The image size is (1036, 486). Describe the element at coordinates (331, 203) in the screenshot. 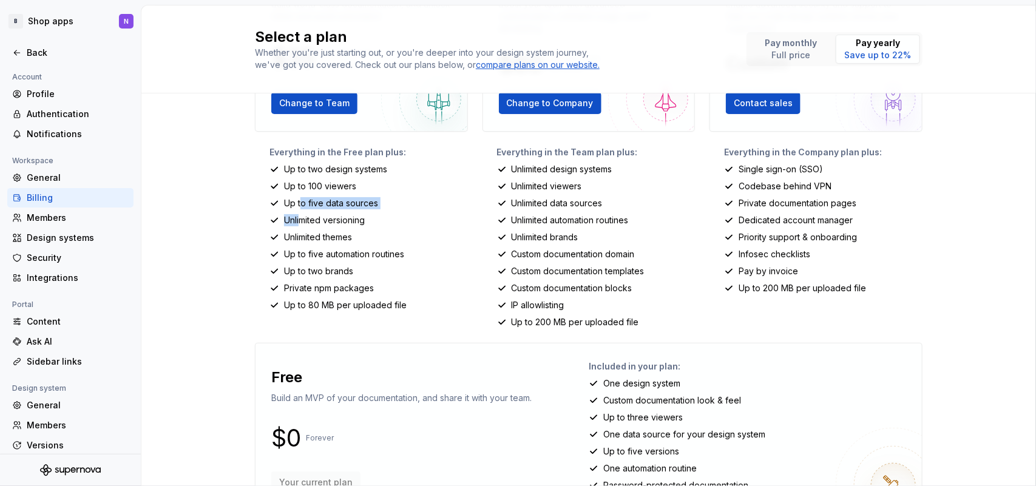

I see `p: Up to five data sources` at that location.